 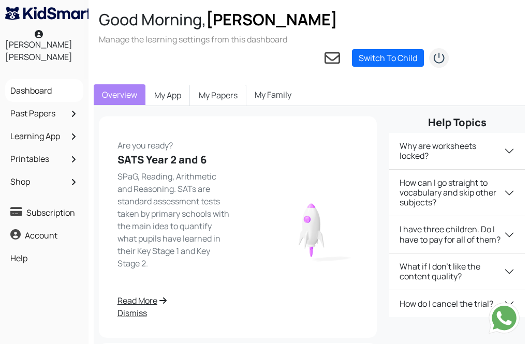 What do you see at coordinates (457, 272) in the screenshot?
I see `button: What if I don't like the content quality?` at bounding box center [457, 272].